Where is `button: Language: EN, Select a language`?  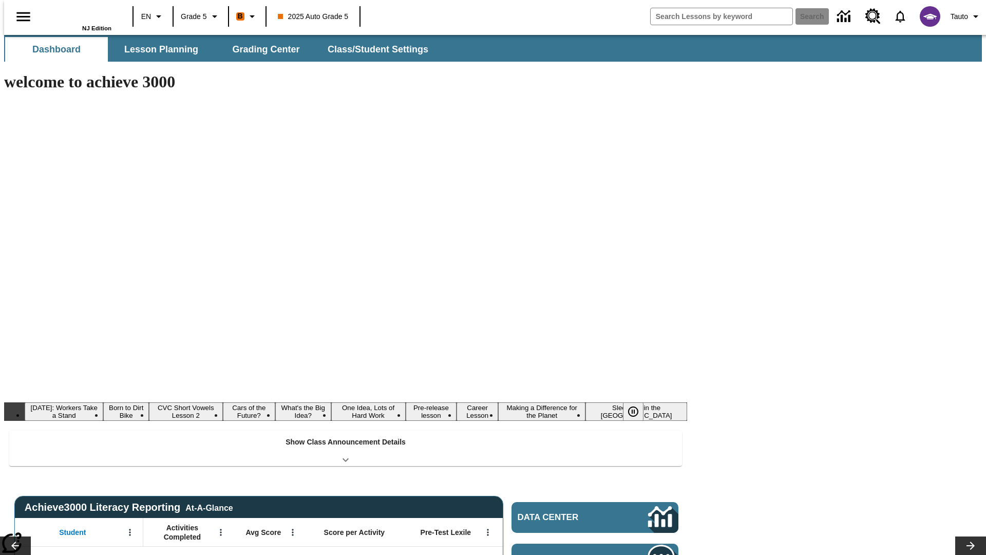 button: Language: EN, Select a language is located at coordinates (153, 16).